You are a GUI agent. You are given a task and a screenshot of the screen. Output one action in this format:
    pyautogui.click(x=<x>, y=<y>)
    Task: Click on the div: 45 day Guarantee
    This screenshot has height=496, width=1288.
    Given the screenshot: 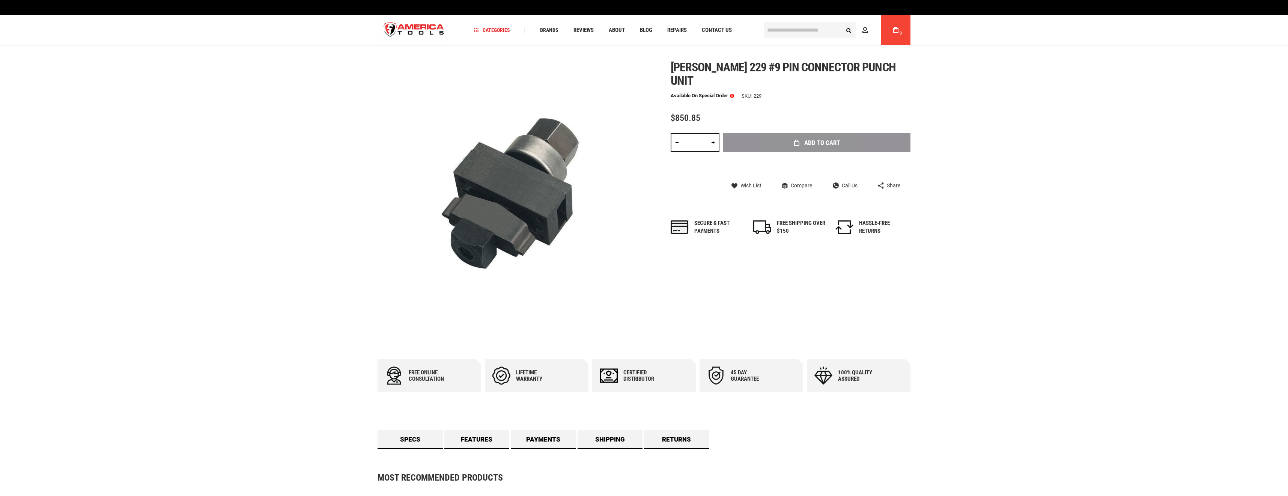 What is the action you would take?
    pyautogui.click(x=753, y=376)
    